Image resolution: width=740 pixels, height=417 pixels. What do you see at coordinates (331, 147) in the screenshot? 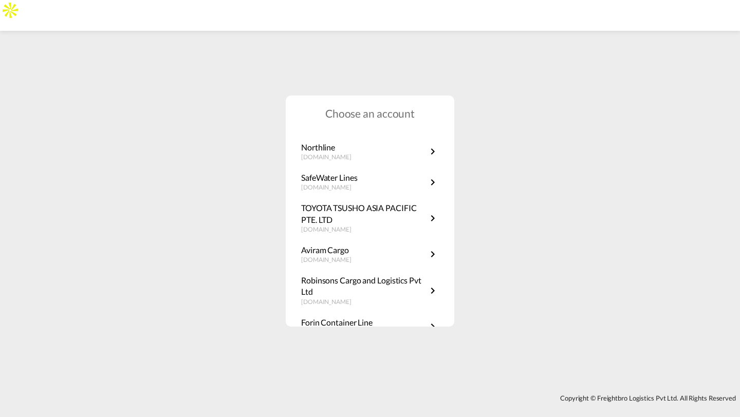
I see `p: Northline` at bounding box center [331, 147].